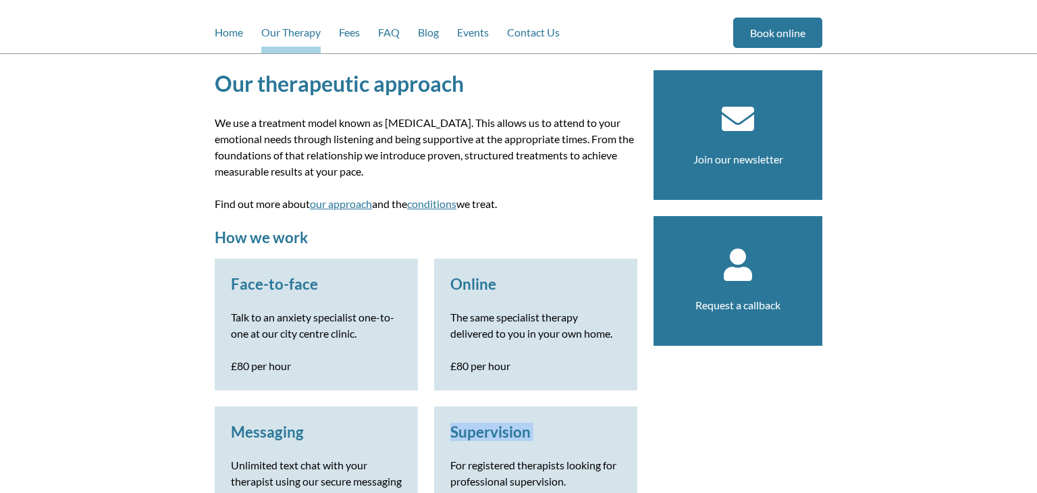  What do you see at coordinates (316, 325) in the screenshot?
I see `p: Talk to an anxiety specialist one-to-one at our city centre clinic.` at bounding box center [316, 325].